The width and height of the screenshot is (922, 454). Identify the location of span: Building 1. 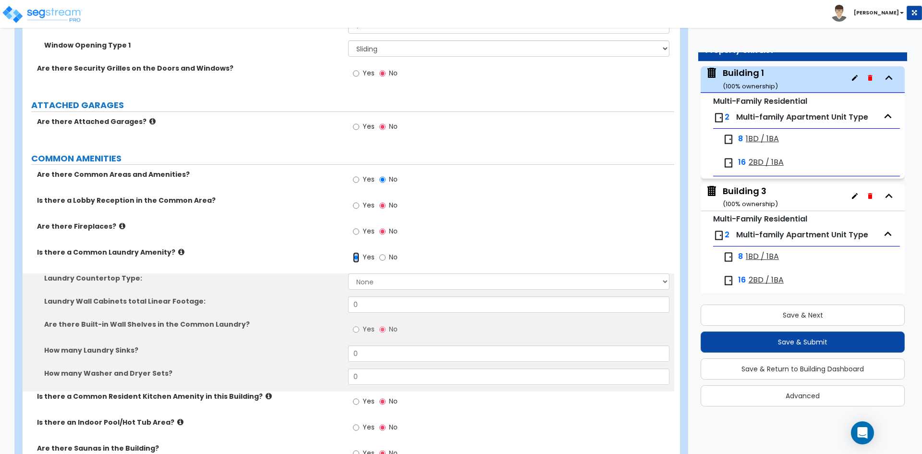
(741, 79).